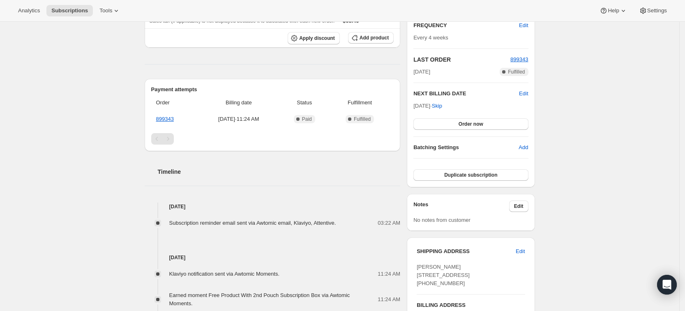 This screenshot has height=311, width=685. I want to click on nav: Pagination, so click(273, 139).